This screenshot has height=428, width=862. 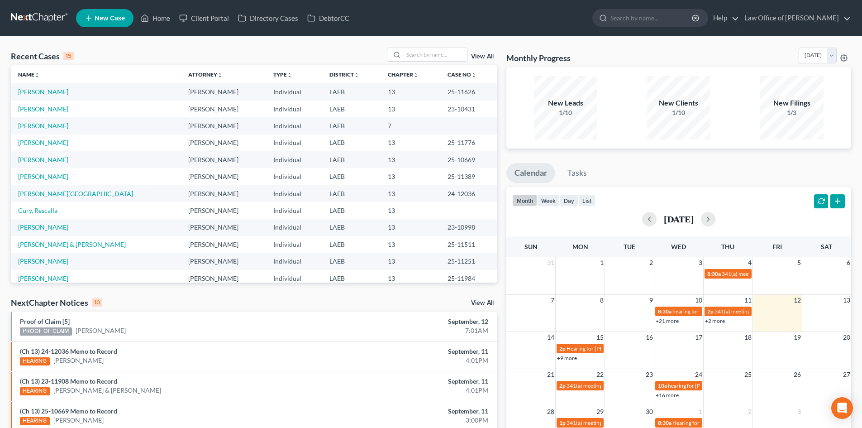 What do you see at coordinates (678, 246) in the screenshot?
I see `span: Wed` at bounding box center [678, 246].